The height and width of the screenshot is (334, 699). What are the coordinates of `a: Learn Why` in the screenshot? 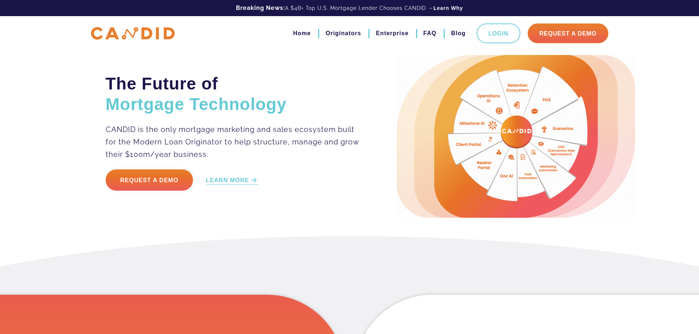 It's located at (448, 8).